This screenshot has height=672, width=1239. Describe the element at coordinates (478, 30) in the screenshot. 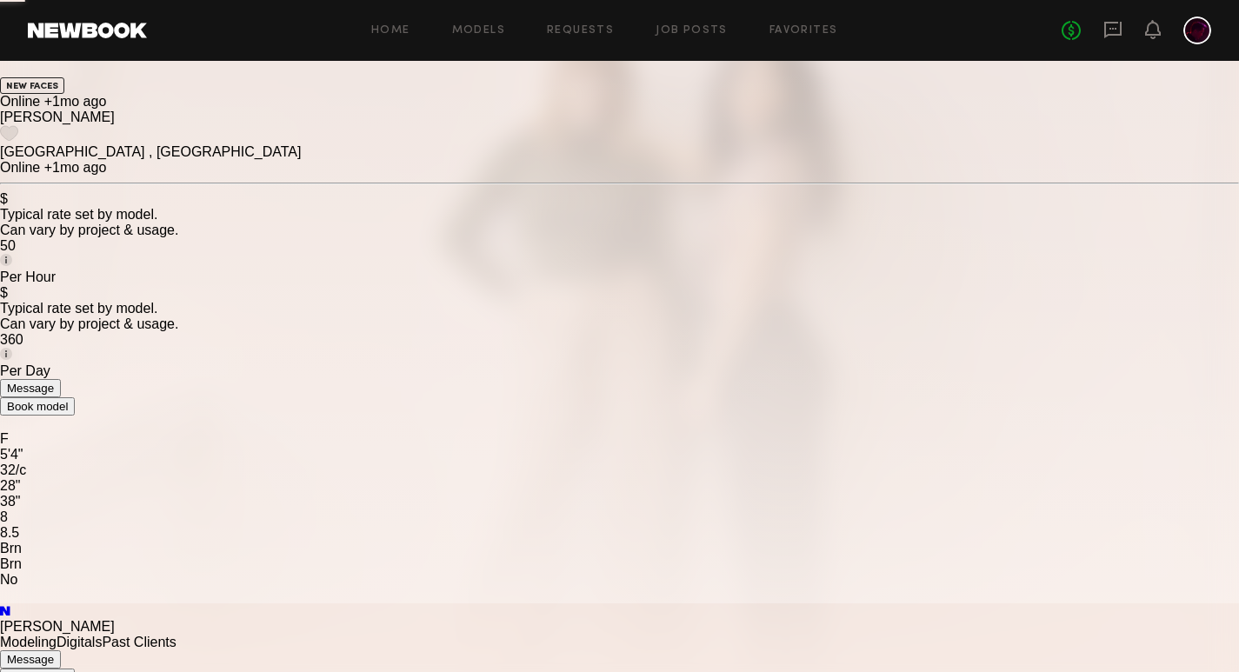

I see `a: Models` at that location.